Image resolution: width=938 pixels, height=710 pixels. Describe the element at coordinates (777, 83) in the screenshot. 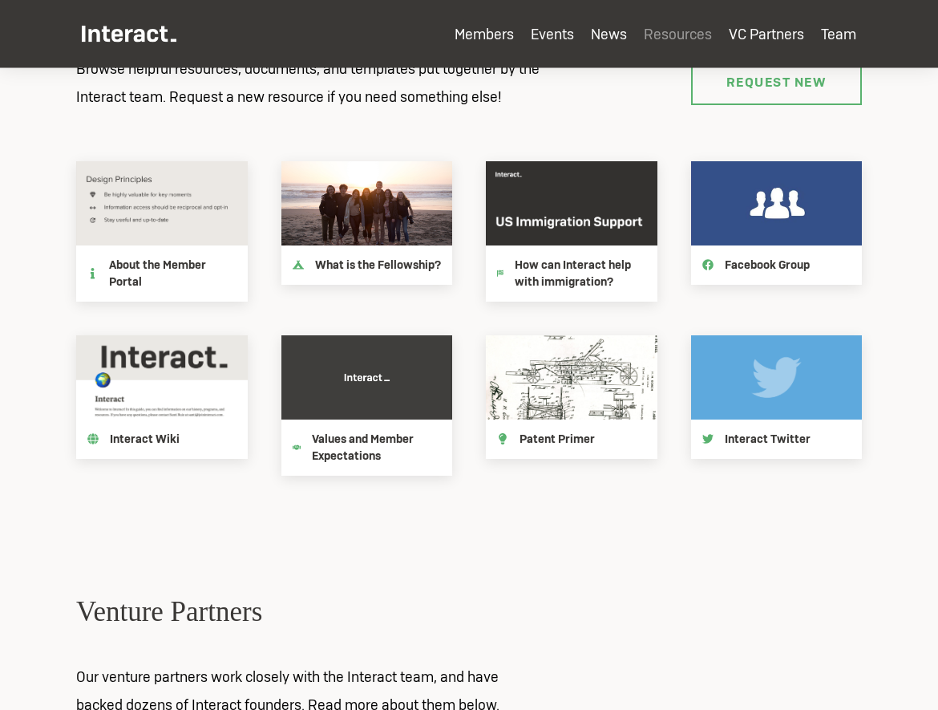

I see `a: Request New` at that location.